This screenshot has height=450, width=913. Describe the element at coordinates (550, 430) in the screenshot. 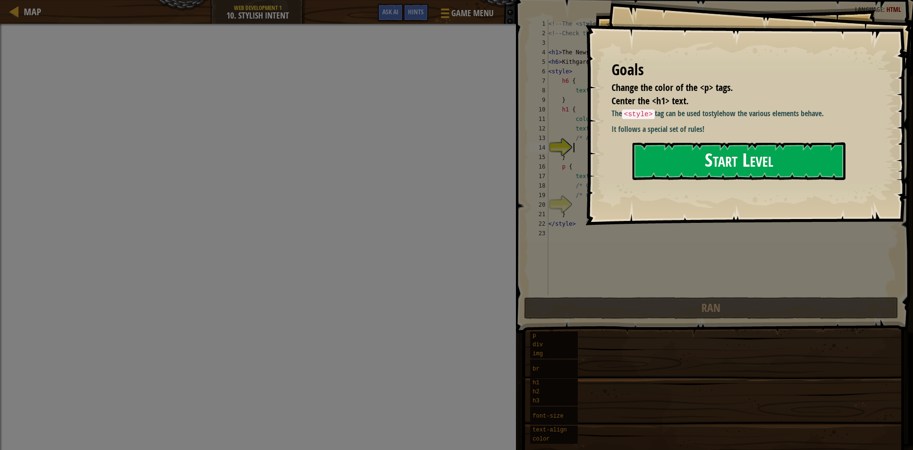

I see `span: text-align` at that location.